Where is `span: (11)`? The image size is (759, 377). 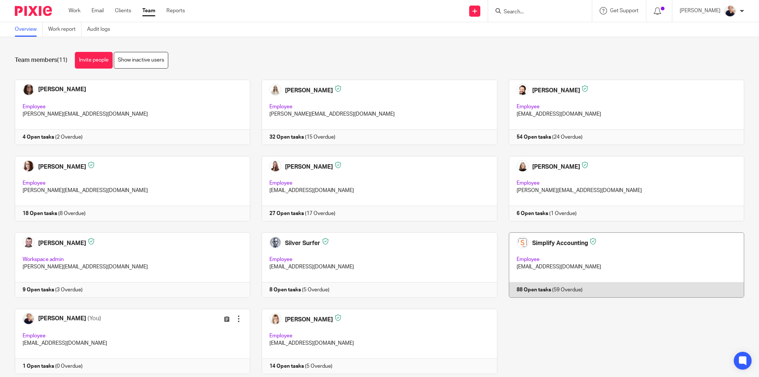
span: (11) is located at coordinates (62, 60).